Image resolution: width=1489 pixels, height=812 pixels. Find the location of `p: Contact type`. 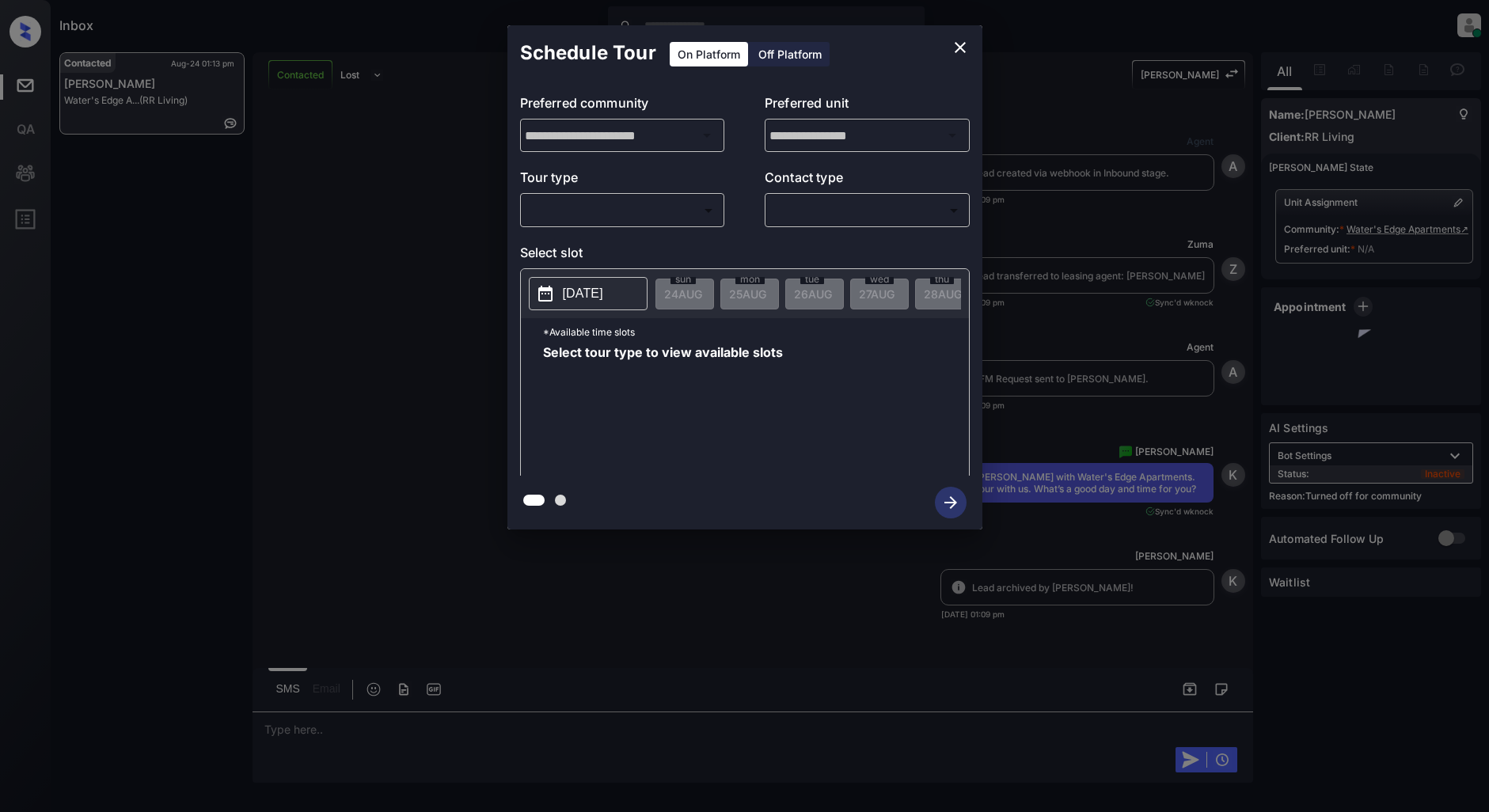

p: Contact type is located at coordinates (867, 180).